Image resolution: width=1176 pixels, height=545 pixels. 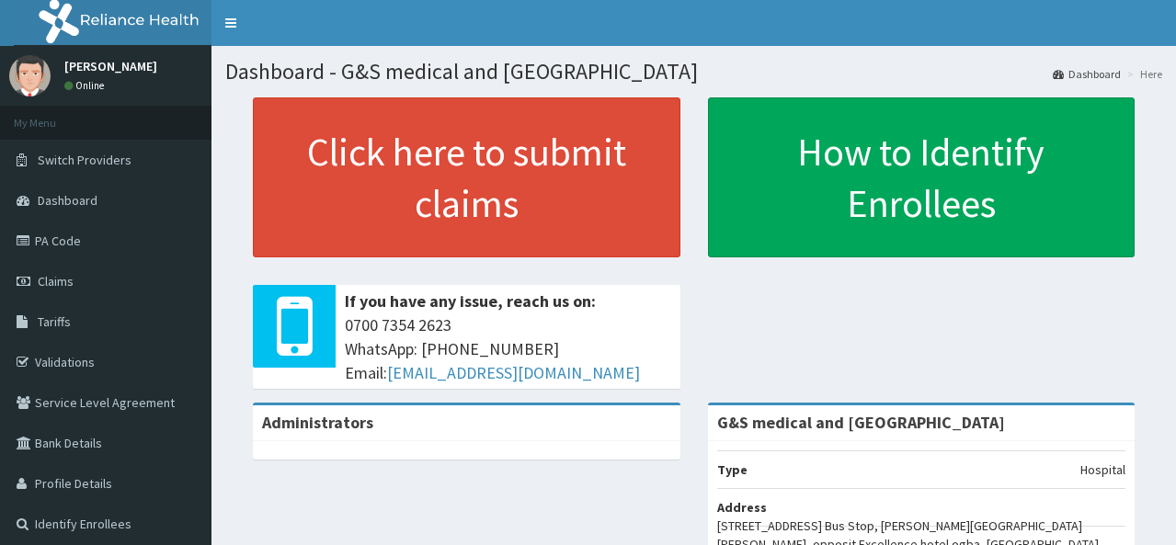 I want to click on img: User Image, so click(x=29, y=75).